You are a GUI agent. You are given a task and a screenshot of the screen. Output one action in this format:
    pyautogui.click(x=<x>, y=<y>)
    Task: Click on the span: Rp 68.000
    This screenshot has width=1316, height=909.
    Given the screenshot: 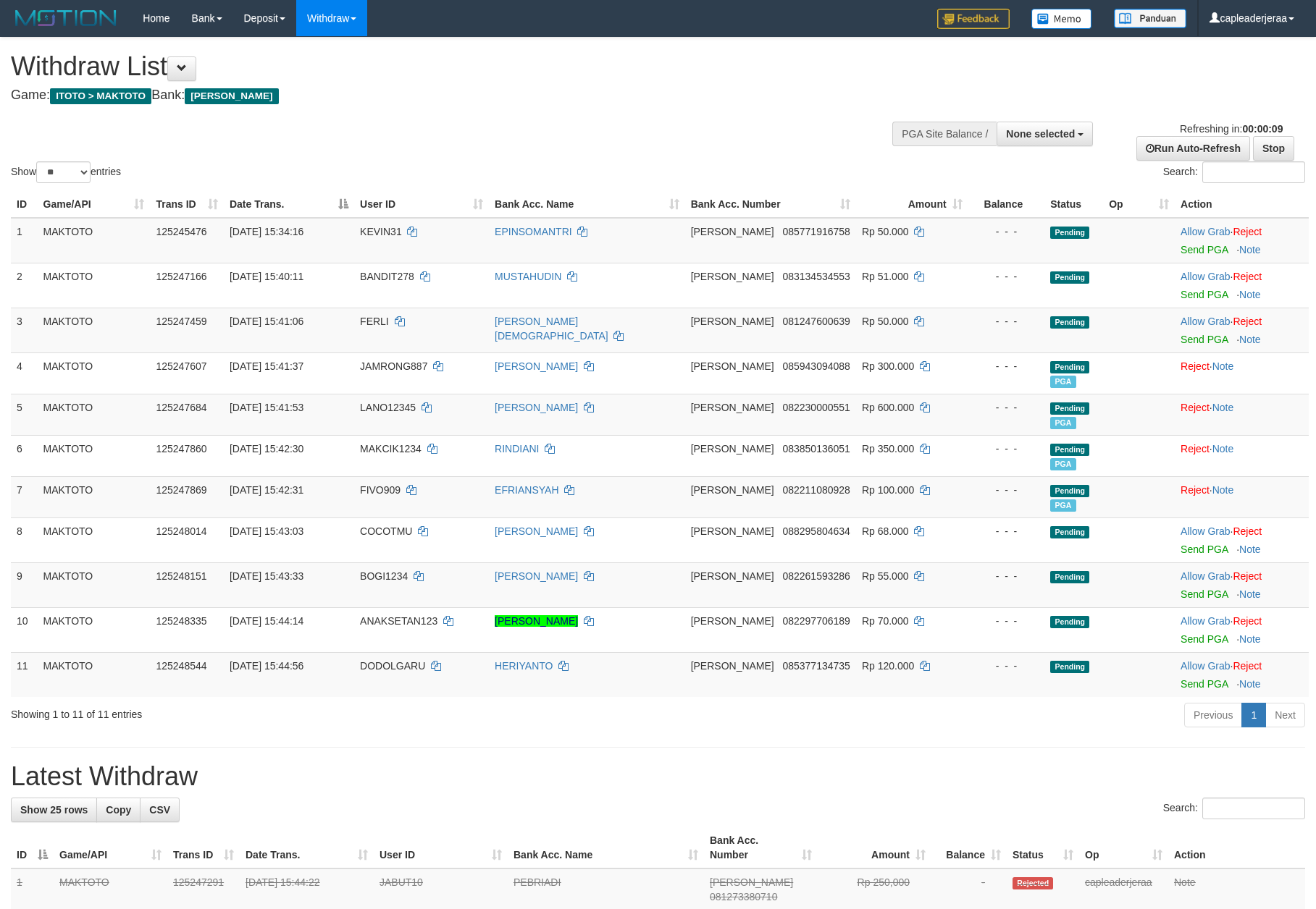 What is the action you would take?
    pyautogui.click(x=885, y=532)
    